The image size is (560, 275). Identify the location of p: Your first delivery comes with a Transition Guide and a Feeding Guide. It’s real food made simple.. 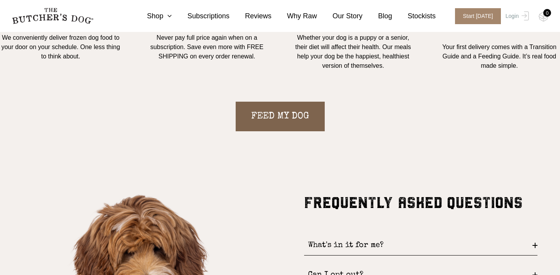
(499, 56).